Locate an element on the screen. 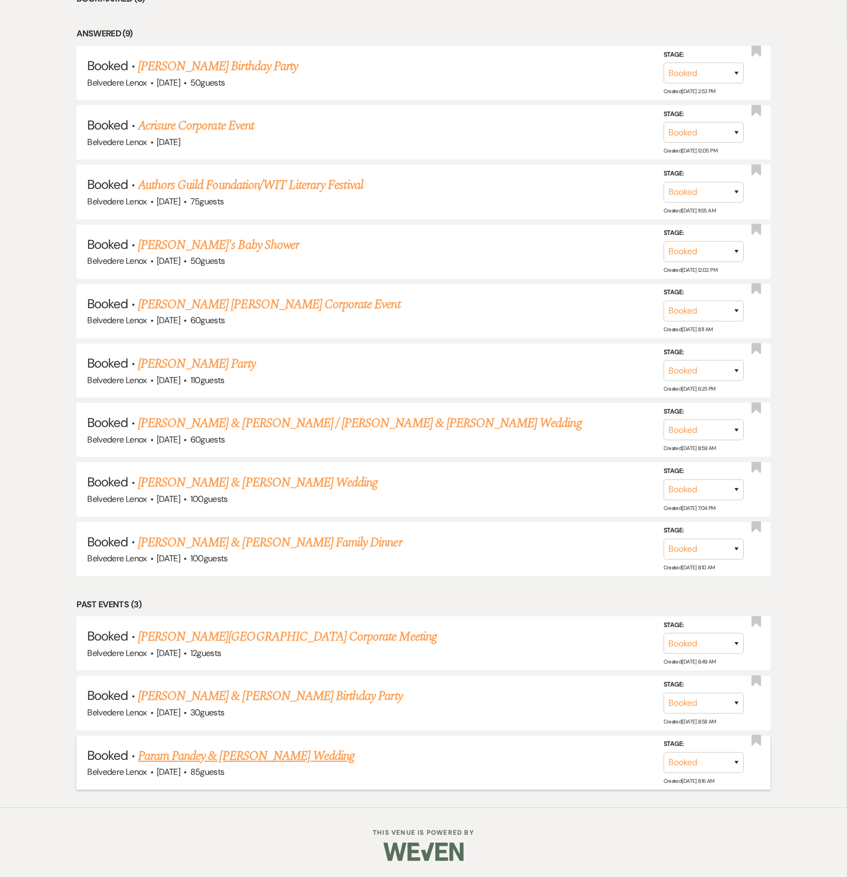 The height and width of the screenshot is (877, 847). span: 85 guests is located at coordinates (208, 771).